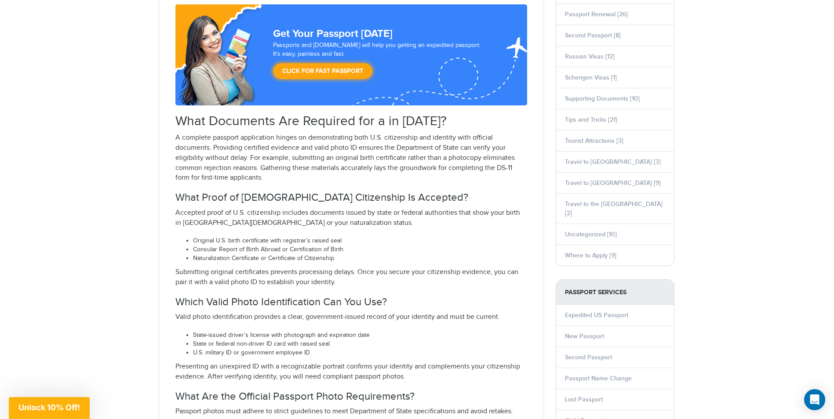  I want to click on a: Second Passport [8], so click(593, 35).